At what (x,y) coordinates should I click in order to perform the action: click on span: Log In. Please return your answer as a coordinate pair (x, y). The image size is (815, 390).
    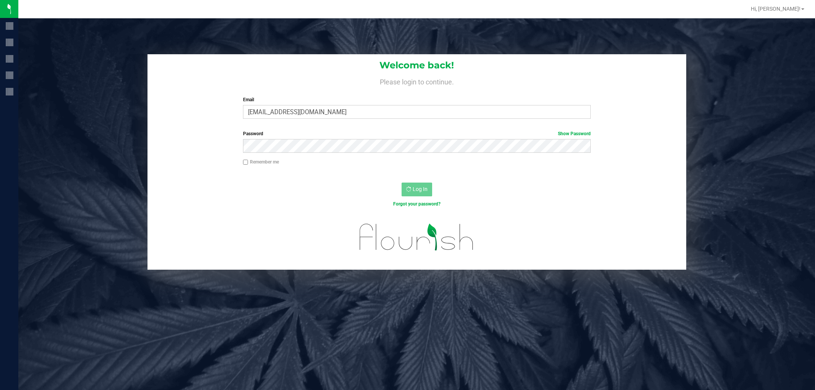
    Looking at the image, I should click on (420, 189).